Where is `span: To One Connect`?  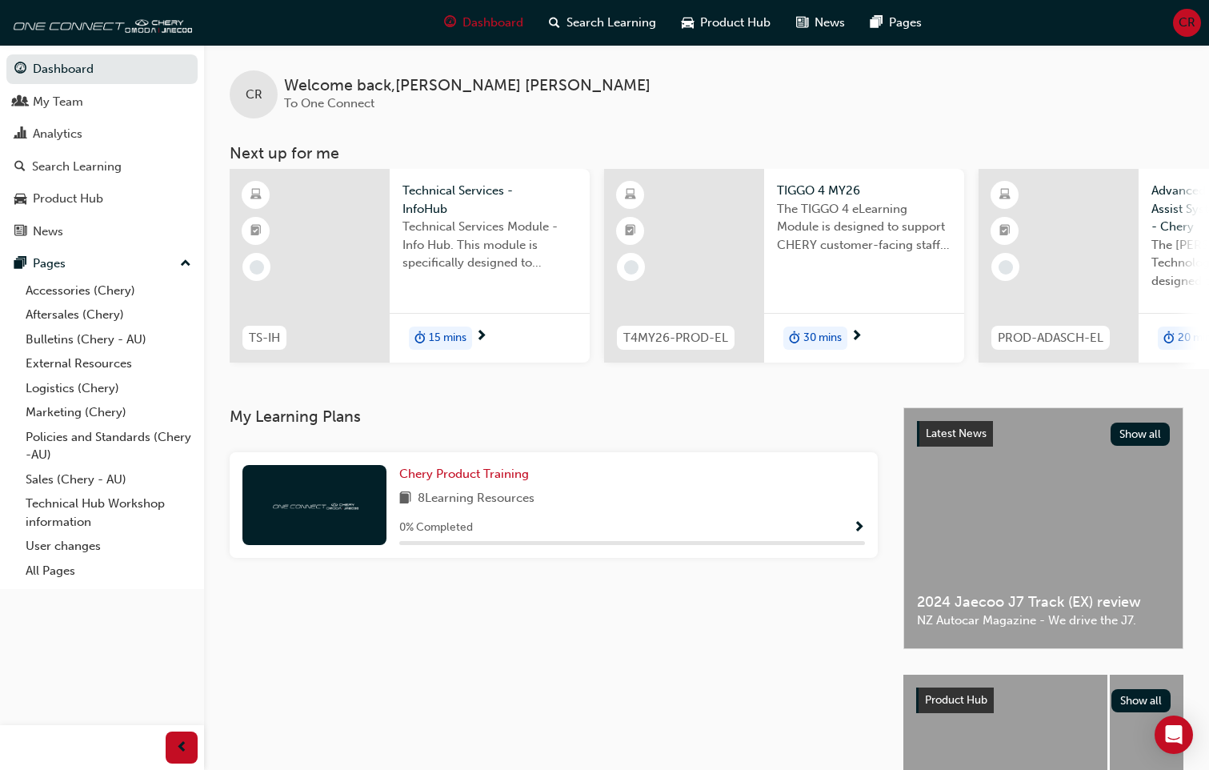 span: To One Connect is located at coordinates (329, 103).